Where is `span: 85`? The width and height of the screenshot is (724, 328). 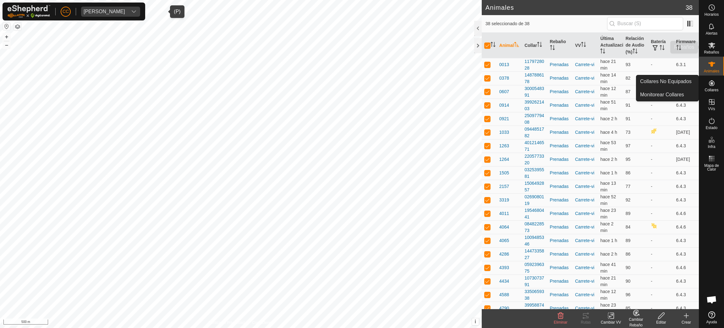
span: 85 is located at coordinates (629, 308).